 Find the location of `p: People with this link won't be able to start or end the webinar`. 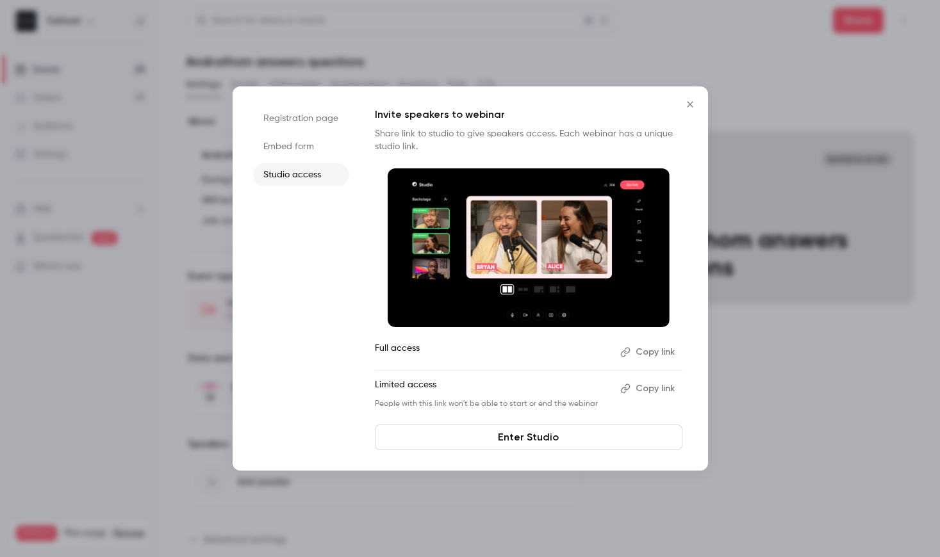

p: People with this link won't be able to start or end the webinar is located at coordinates (492, 404).